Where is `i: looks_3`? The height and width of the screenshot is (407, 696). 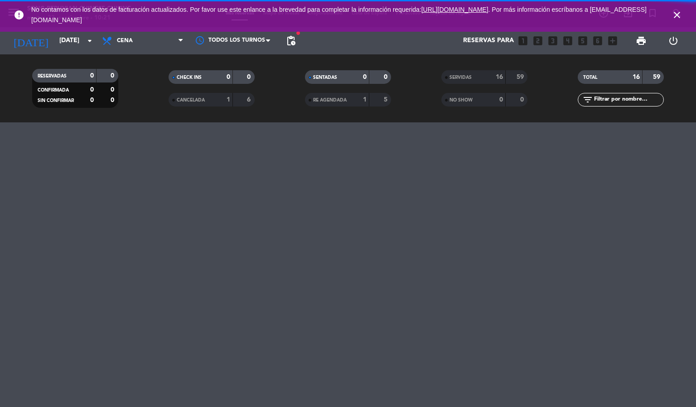 i: looks_3 is located at coordinates (553, 41).